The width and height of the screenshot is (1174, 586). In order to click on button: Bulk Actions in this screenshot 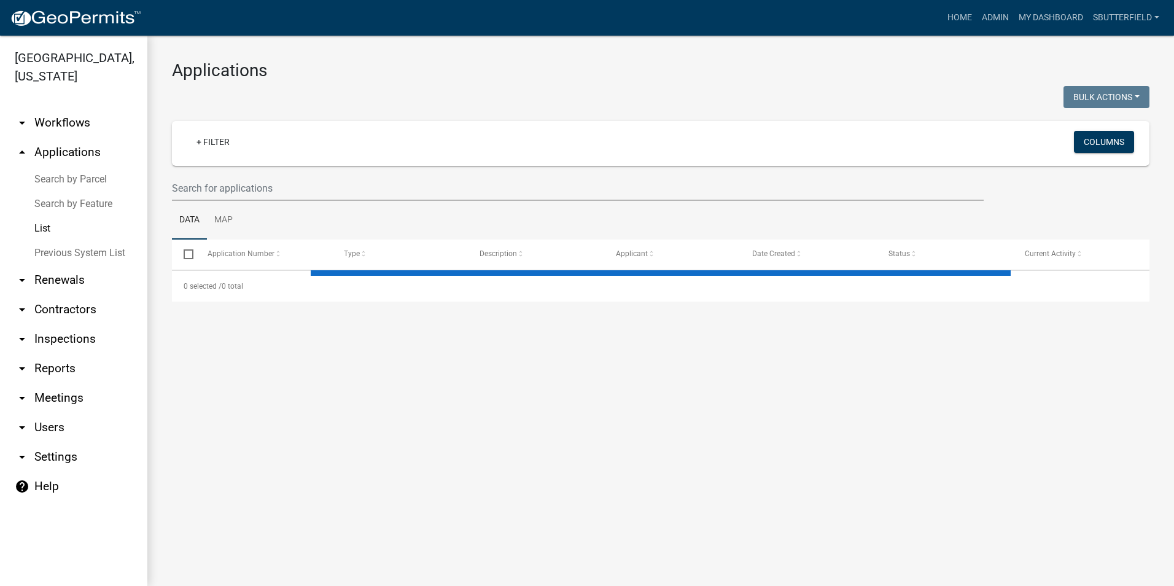, I will do `click(1106, 97)`.